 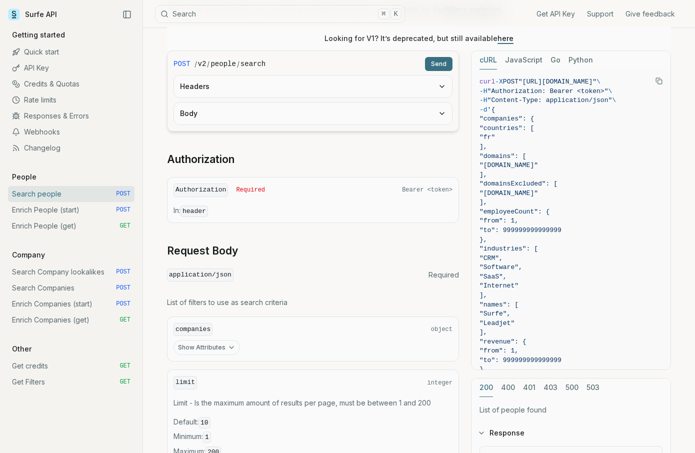 What do you see at coordinates (32, 14) in the screenshot?
I see `a: Surfe API` at bounding box center [32, 14].